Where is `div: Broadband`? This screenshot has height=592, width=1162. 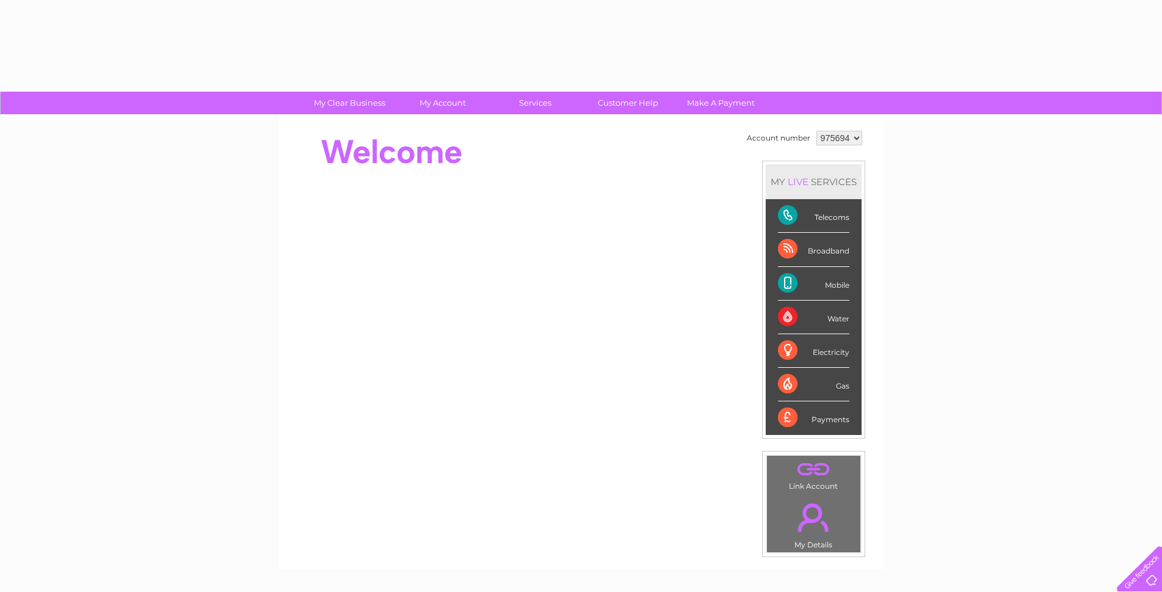
div: Broadband is located at coordinates (814, 249).